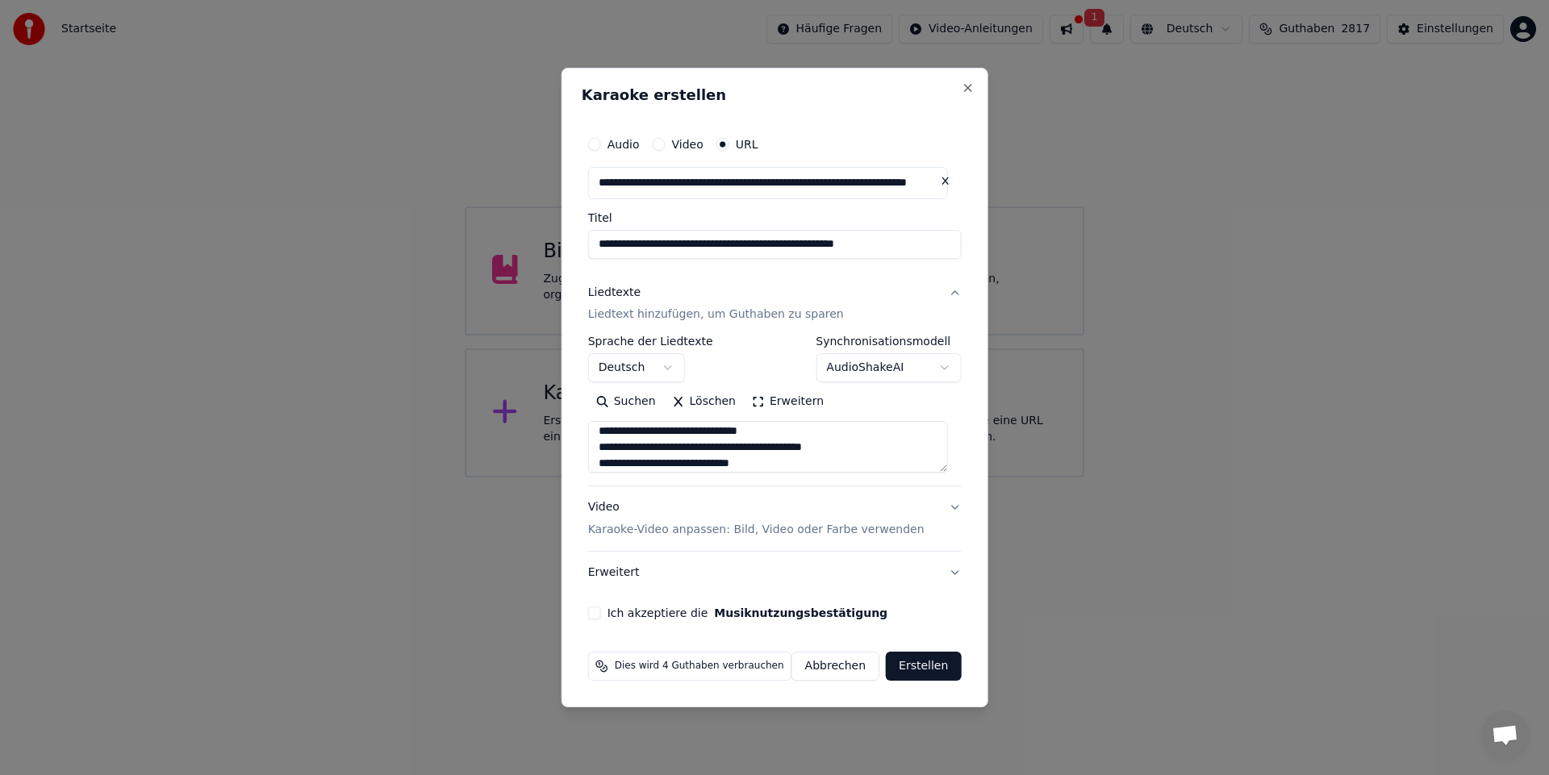  What do you see at coordinates (756, 520) in the screenshot?
I see `div: Video` at bounding box center [756, 520].